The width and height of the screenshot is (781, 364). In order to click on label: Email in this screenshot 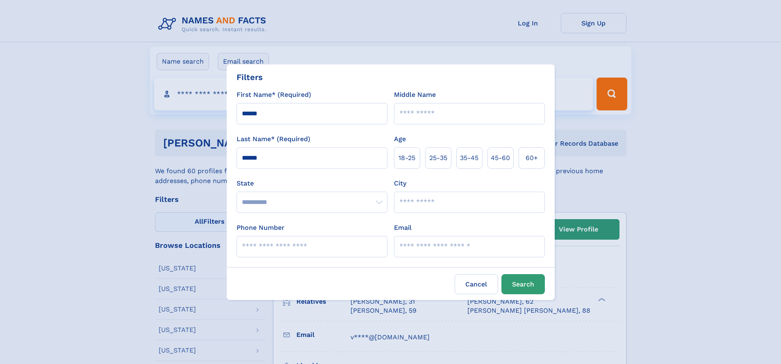, I will do `click(403, 228)`.